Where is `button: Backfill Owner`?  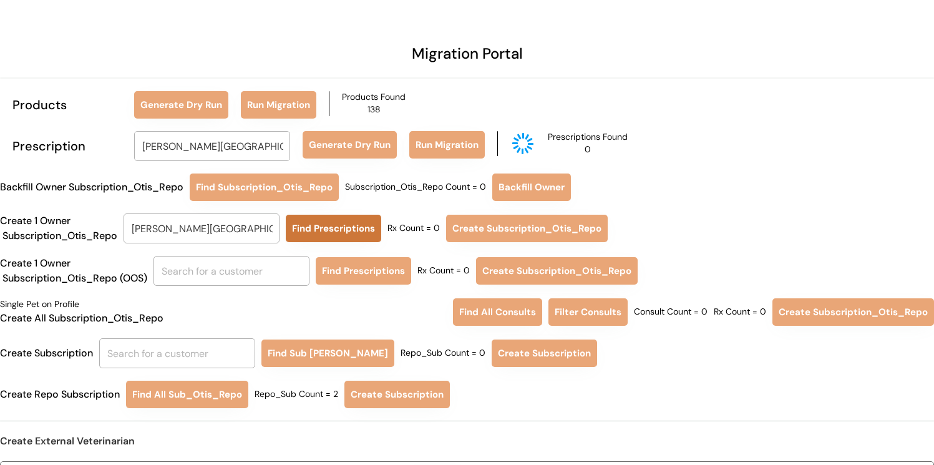 button: Backfill Owner is located at coordinates (532, 187).